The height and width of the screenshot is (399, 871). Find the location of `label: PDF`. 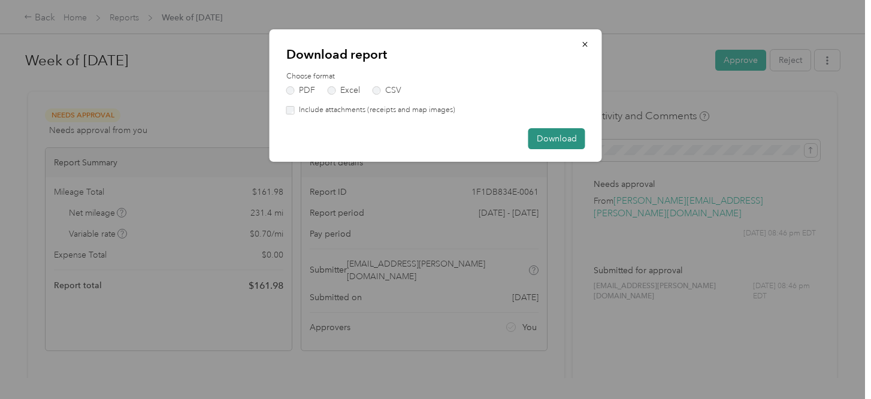

label: PDF is located at coordinates (301, 90).